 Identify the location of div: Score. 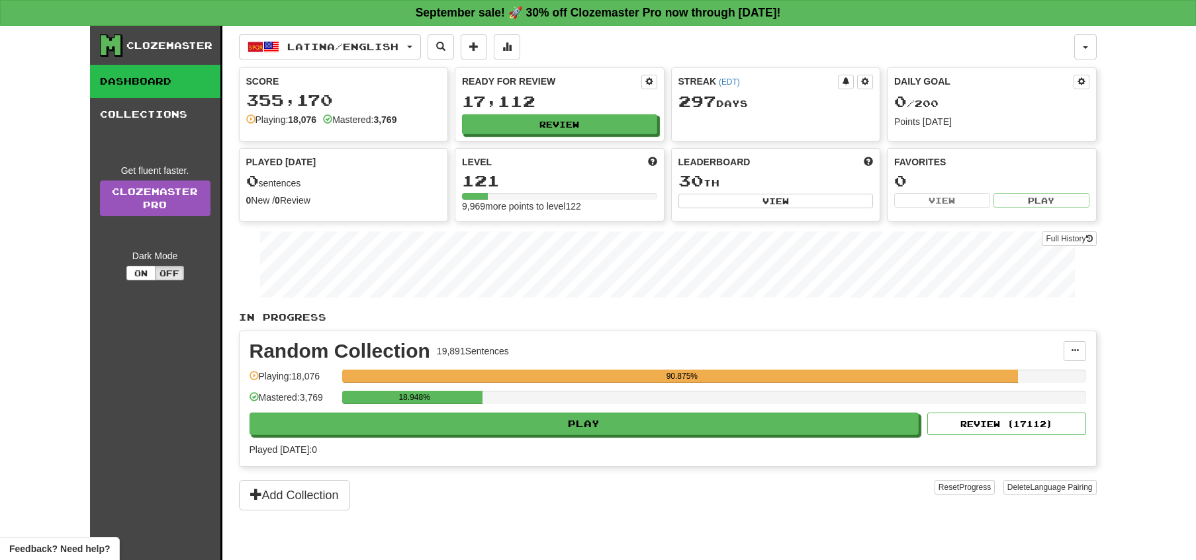
(343, 81).